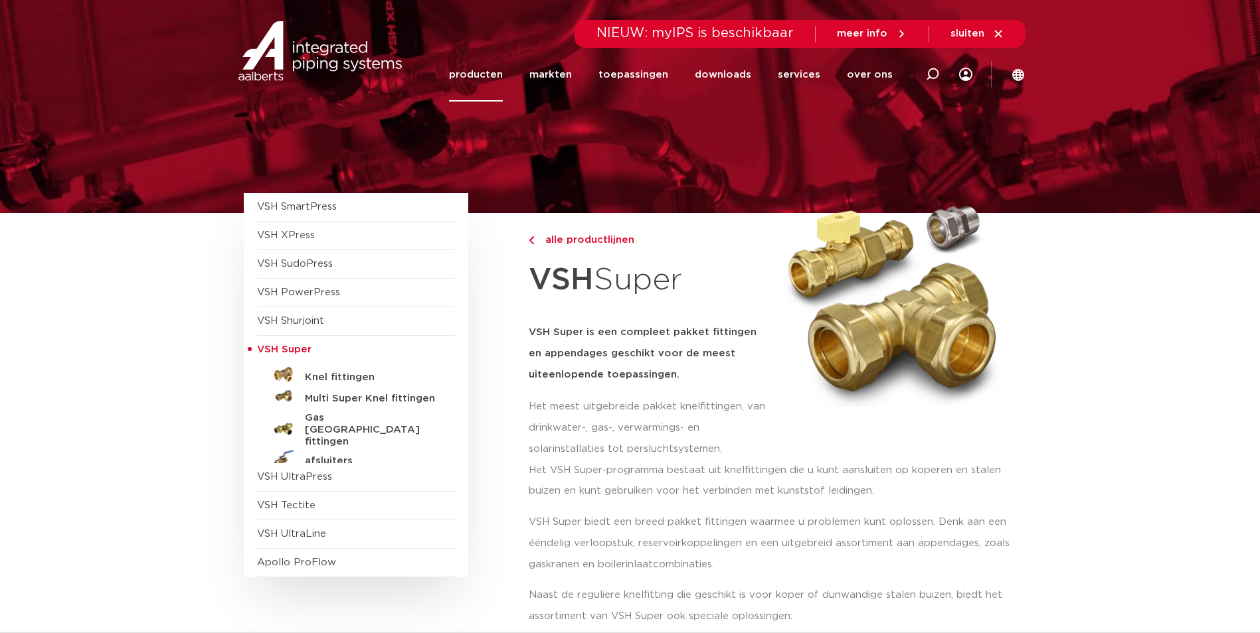  I want to click on h5: VSH Super is een compleet pakket fittingen en appendages geschikt voor de meest uiteenlopende toe..., so click(649, 354).